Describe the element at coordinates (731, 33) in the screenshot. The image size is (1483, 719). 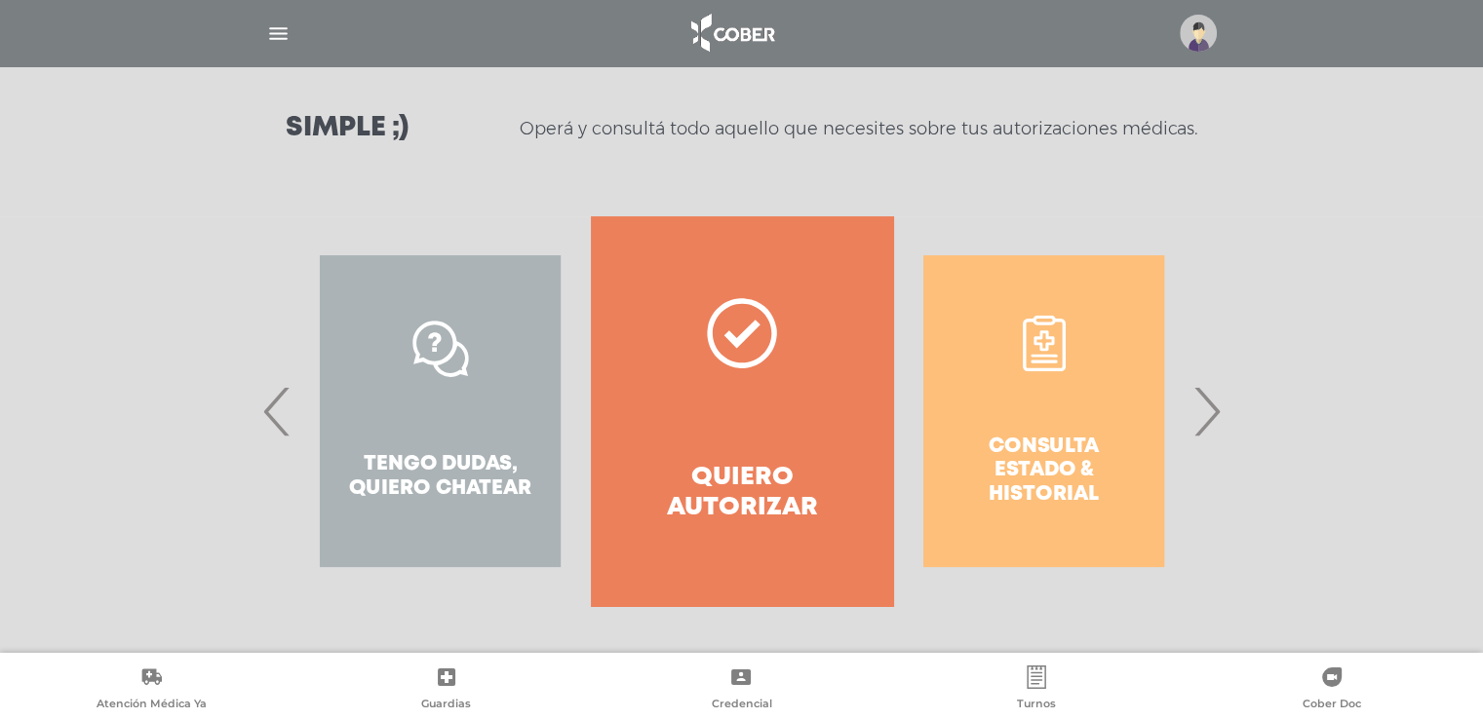
I see `img: logo_cober_home-white.png` at that location.